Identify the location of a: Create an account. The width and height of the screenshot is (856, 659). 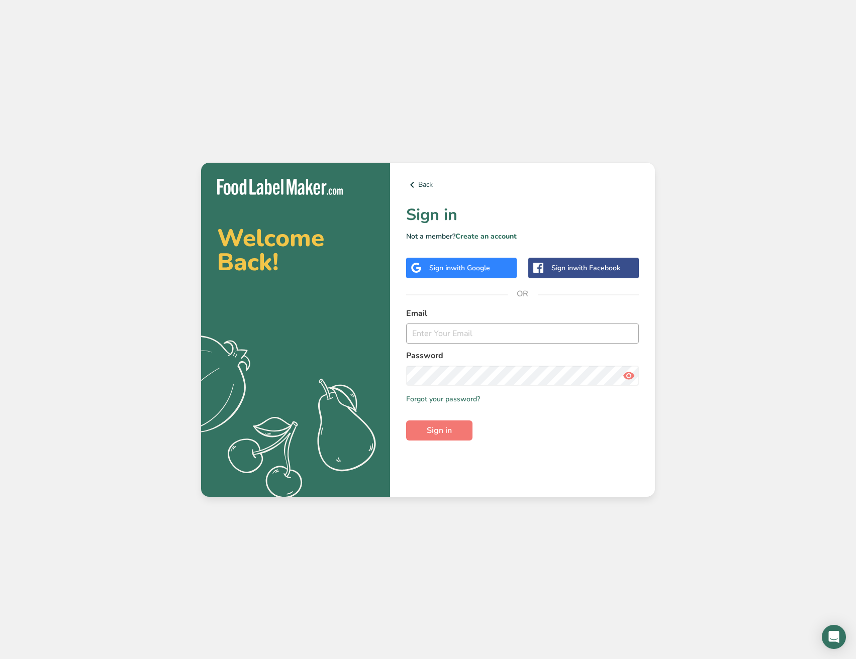
(486, 236).